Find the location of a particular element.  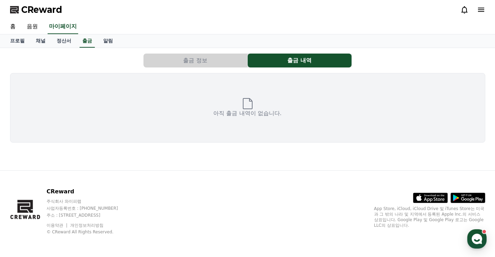

a: 정산서 is located at coordinates (64, 41).